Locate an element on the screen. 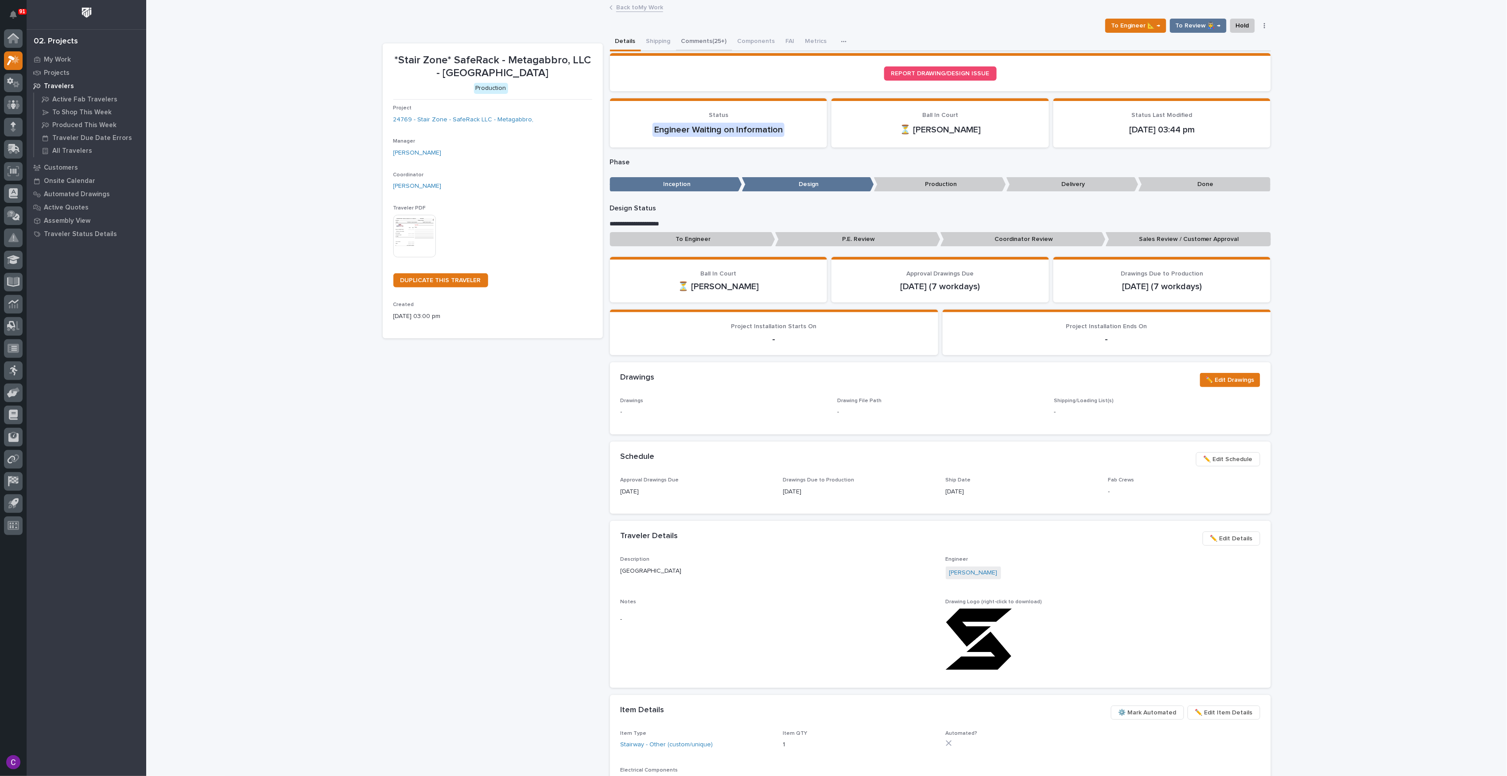 Image resolution: width=1507 pixels, height=776 pixels. a: To Shop This Week is located at coordinates (90, 112).